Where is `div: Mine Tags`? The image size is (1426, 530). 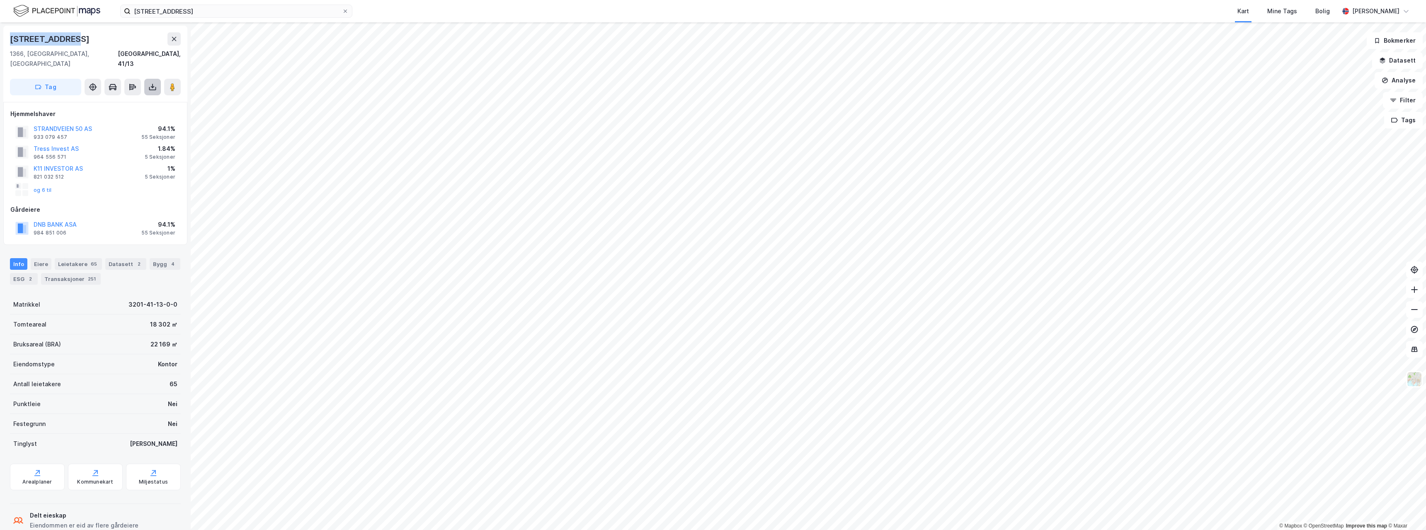 div: Mine Tags is located at coordinates (1282, 11).